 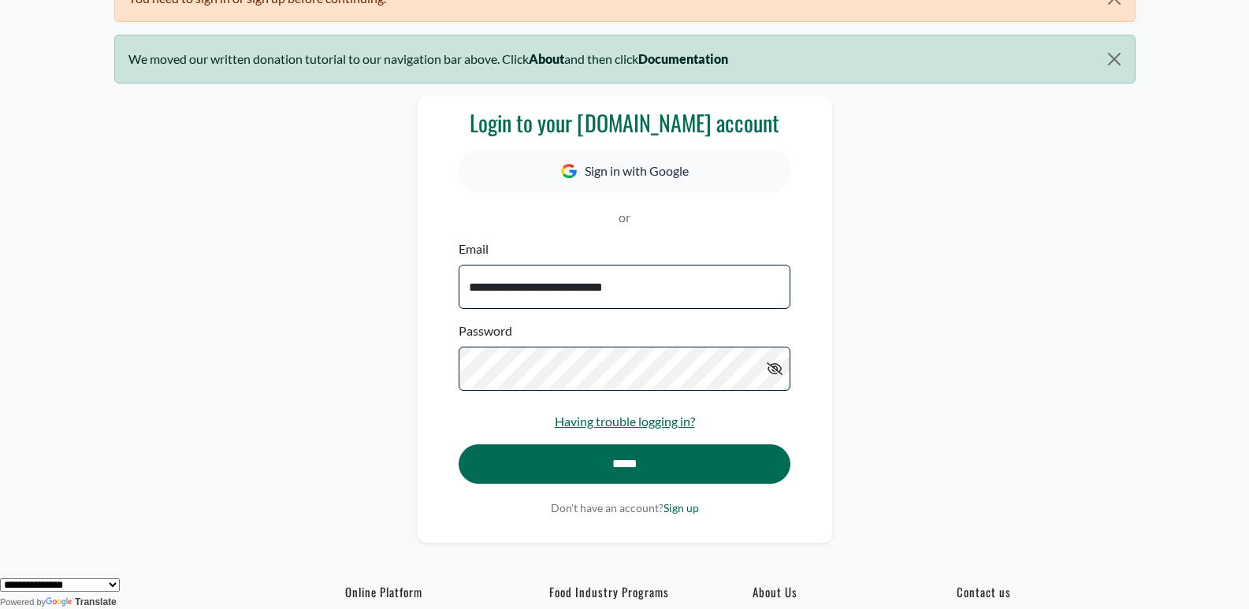 I want to click on b: Documentation, so click(x=683, y=58).